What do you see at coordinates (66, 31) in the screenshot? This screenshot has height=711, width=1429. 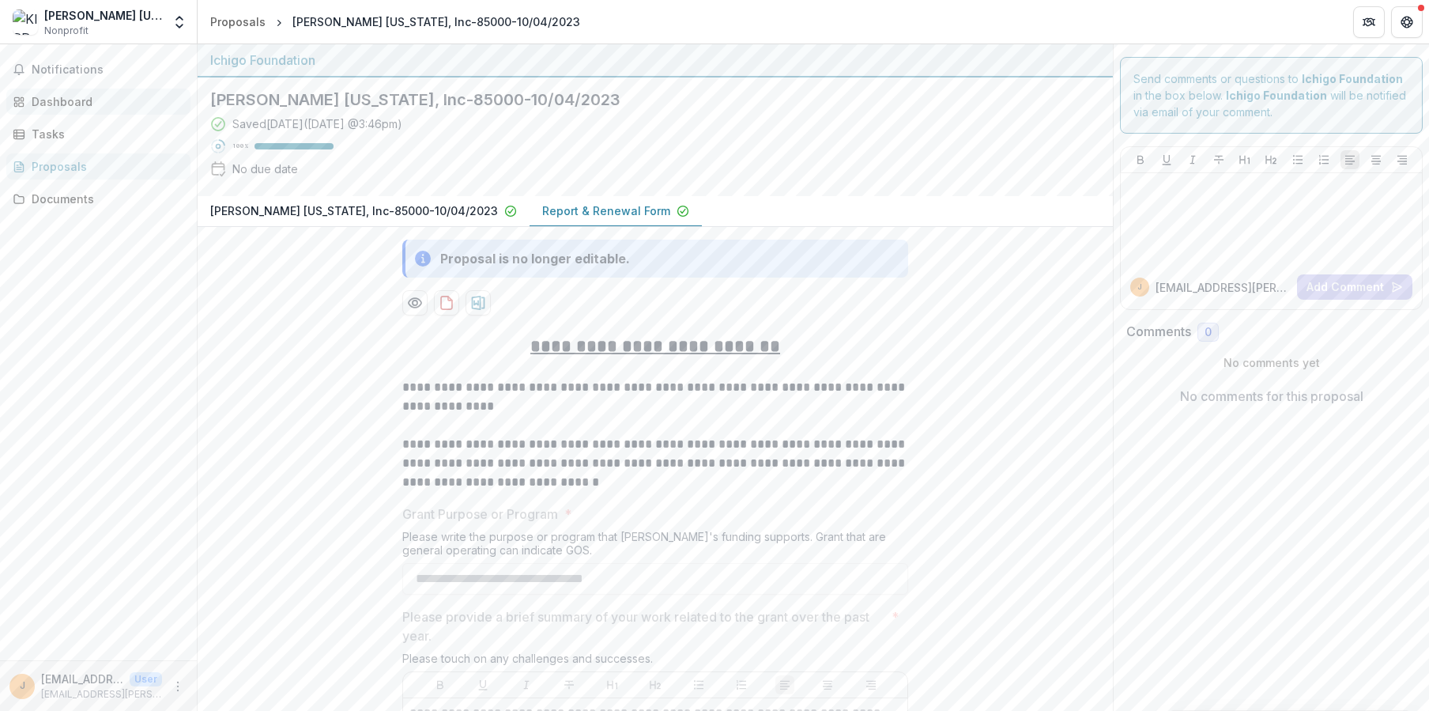 I see `span: Nonprofit` at bounding box center [66, 31].